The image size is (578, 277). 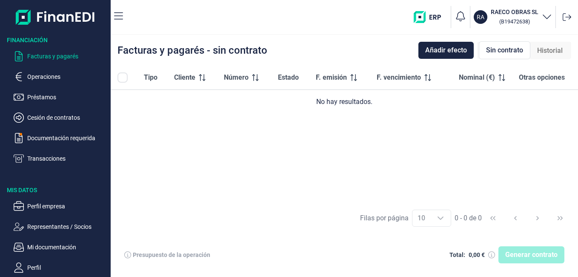 I want to click on div: Historial, so click(x=550, y=51).